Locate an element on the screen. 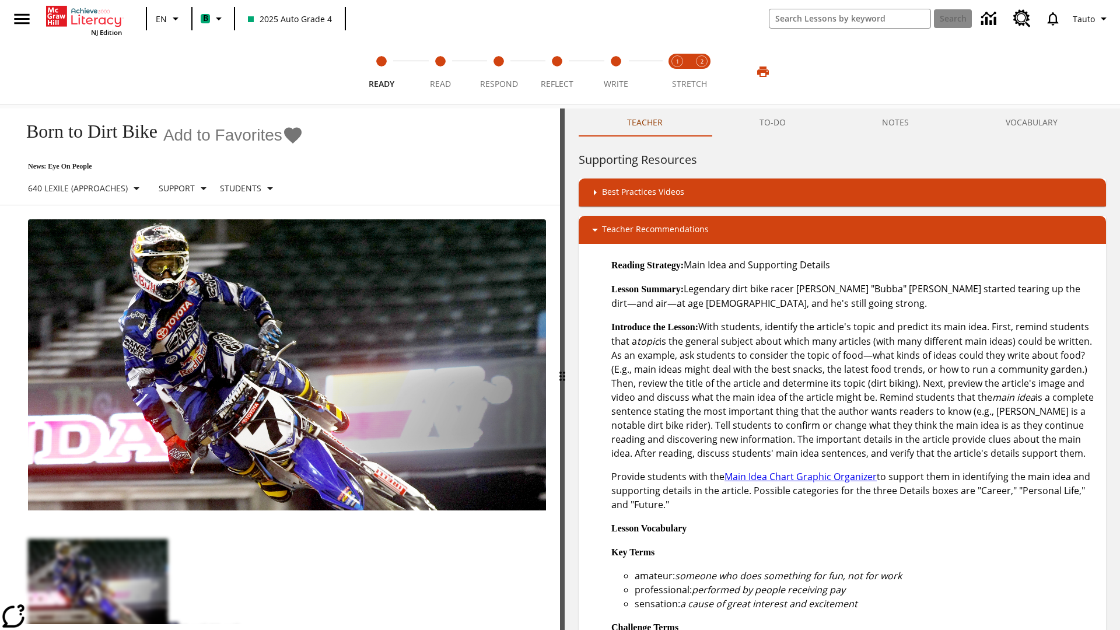 The width and height of the screenshot is (1120, 630). button: Boost Class color is mint green. Change class color is located at coordinates (213, 19).